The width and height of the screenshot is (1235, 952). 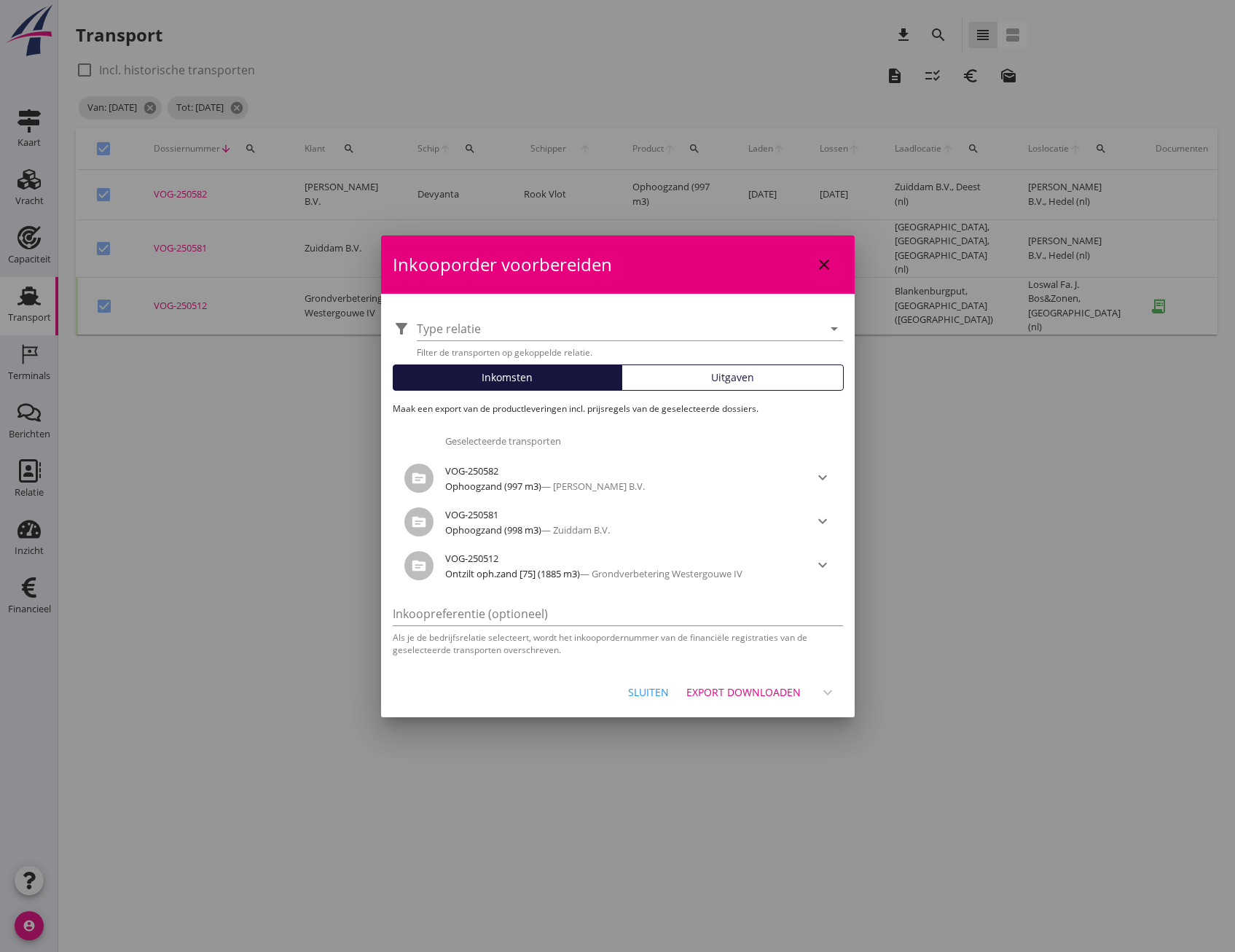 What do you see at coordinates (618, 644) in the screenshot?
I see `div: Als je de bedrijfsrelatie selecteert, wordt het inkoopordernummer van de financiële registraties ...` at bounding box center [618, 644].